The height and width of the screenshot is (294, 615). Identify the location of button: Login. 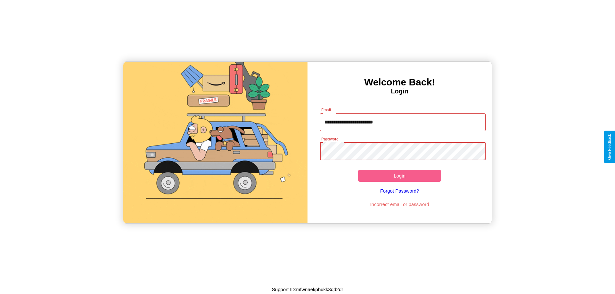
(400, 176).